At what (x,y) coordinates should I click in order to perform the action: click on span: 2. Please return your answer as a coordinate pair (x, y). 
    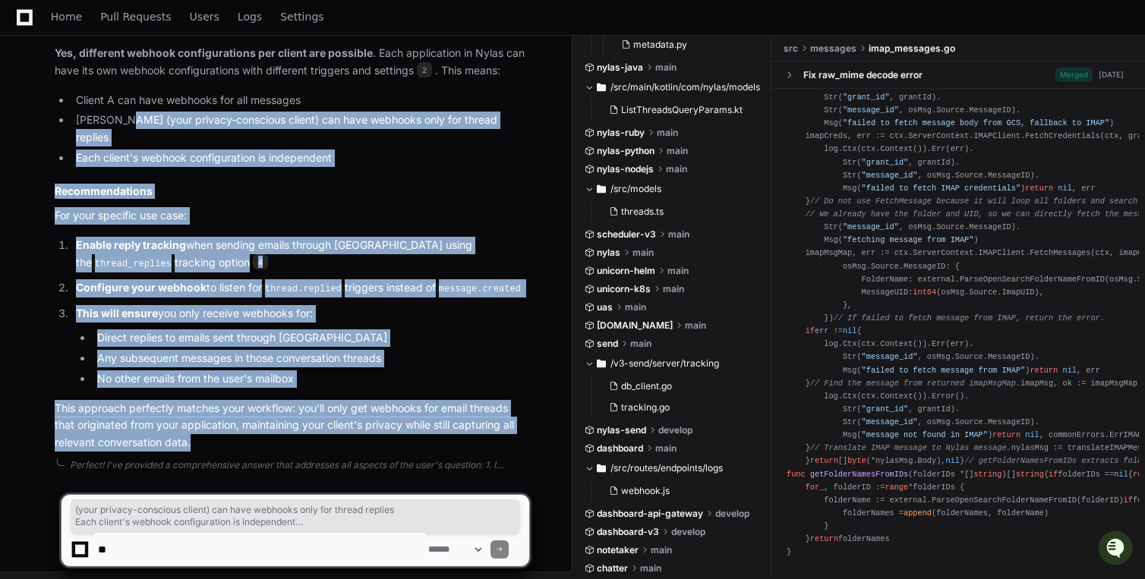
    Looking at the image, I should click on (425, 70).